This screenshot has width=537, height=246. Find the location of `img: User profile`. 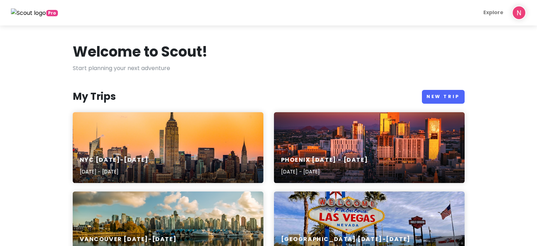

img: User profile is located at coordinates (519, 13).